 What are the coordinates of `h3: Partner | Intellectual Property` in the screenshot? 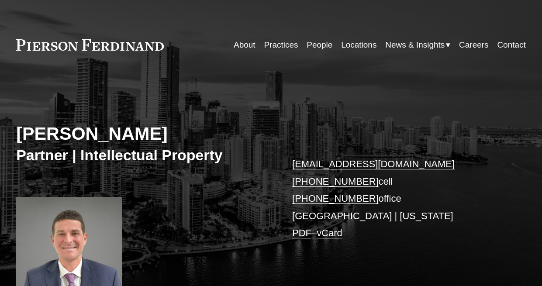 It's located at (143, 156).